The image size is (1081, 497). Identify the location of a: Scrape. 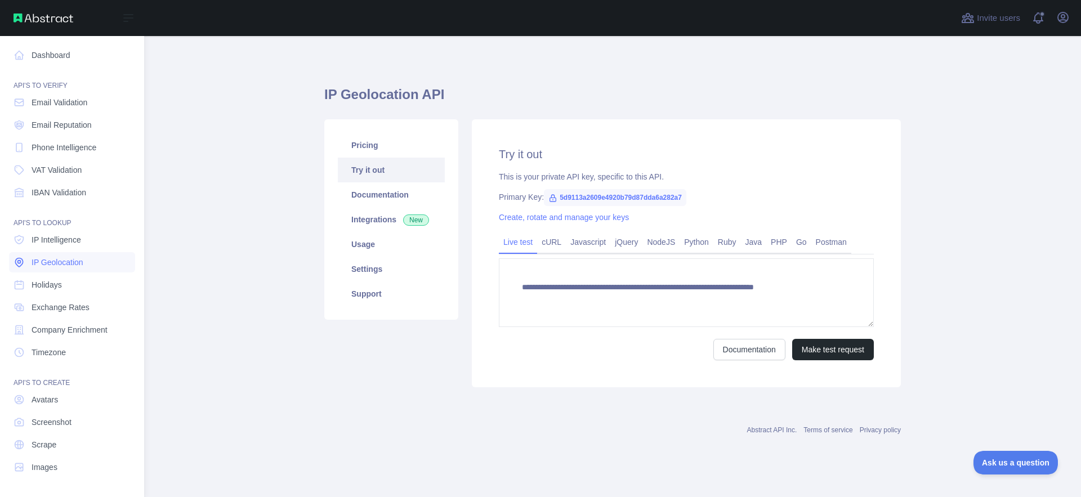
(72, 445).